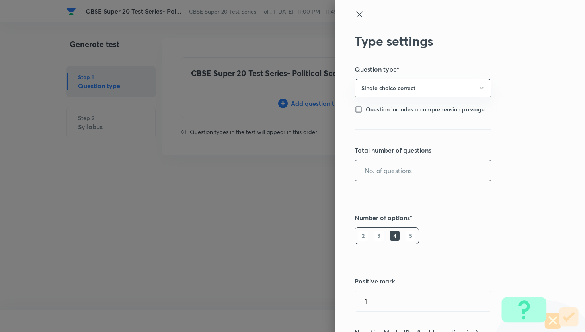 The width and height of the screenshot is (585, 332). Describe the element at coordinates (447, 218) in the screenshot. I see `h5: Number of options*` at that location.